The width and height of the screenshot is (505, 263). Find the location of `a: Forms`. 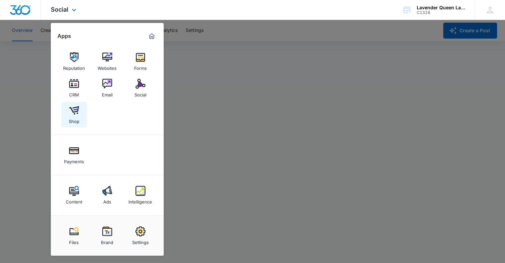

a: Forms is located at coordinates (141, 61).